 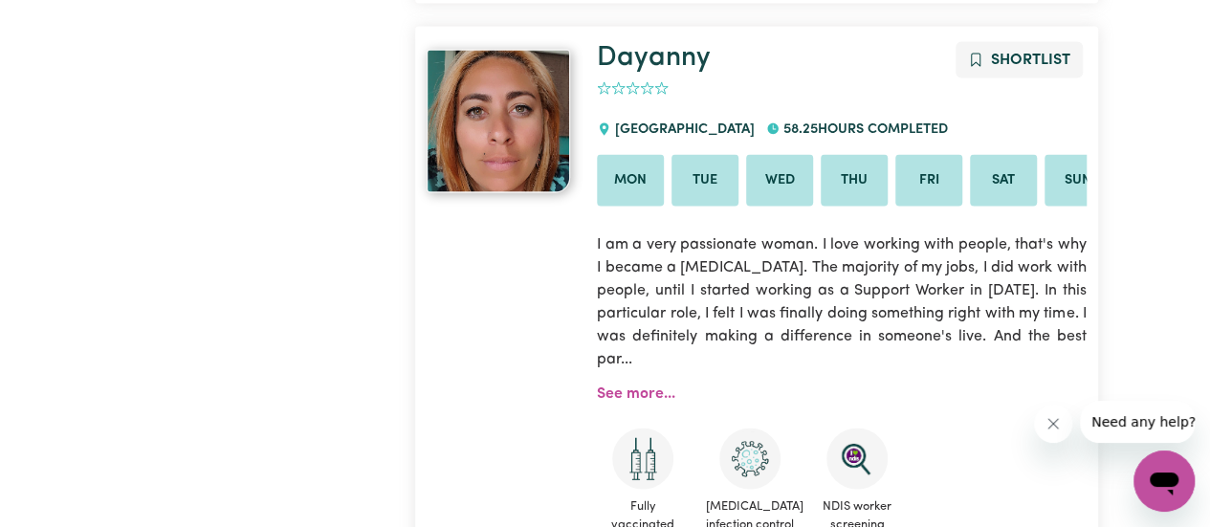 What do you see at coordinates (779, 181) in the screenshot?
I see `li: Available on Wed` at bounding box center [779, 181].